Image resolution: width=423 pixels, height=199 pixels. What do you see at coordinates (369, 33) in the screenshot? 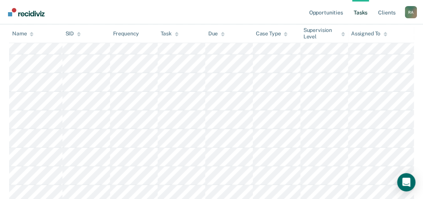
I see `div: Assigned To` at bounding box center [369, 33].